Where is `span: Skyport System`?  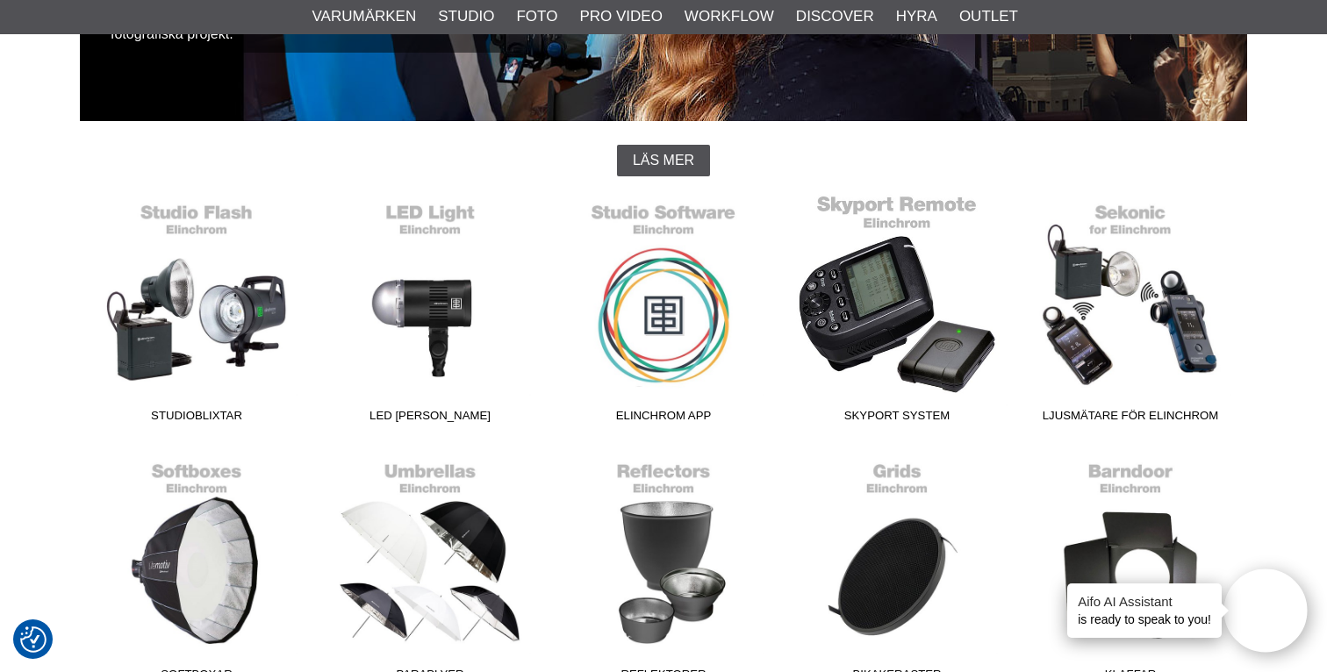 span: Skyport System is located at coordinates (897, 419).